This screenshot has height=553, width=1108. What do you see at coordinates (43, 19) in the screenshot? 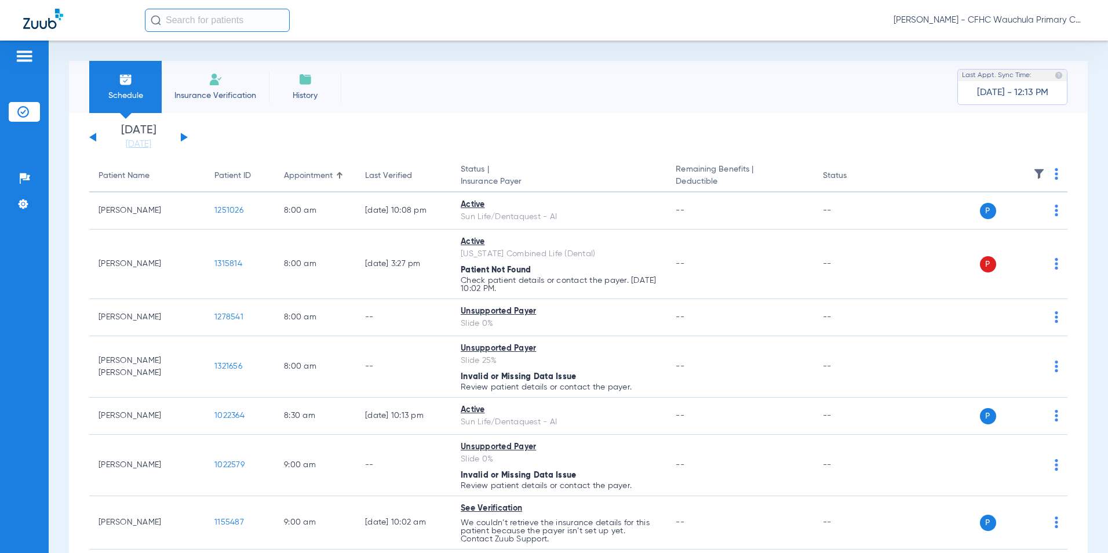
I see `img: Zuub Logo` at bounding box center [43, 19].